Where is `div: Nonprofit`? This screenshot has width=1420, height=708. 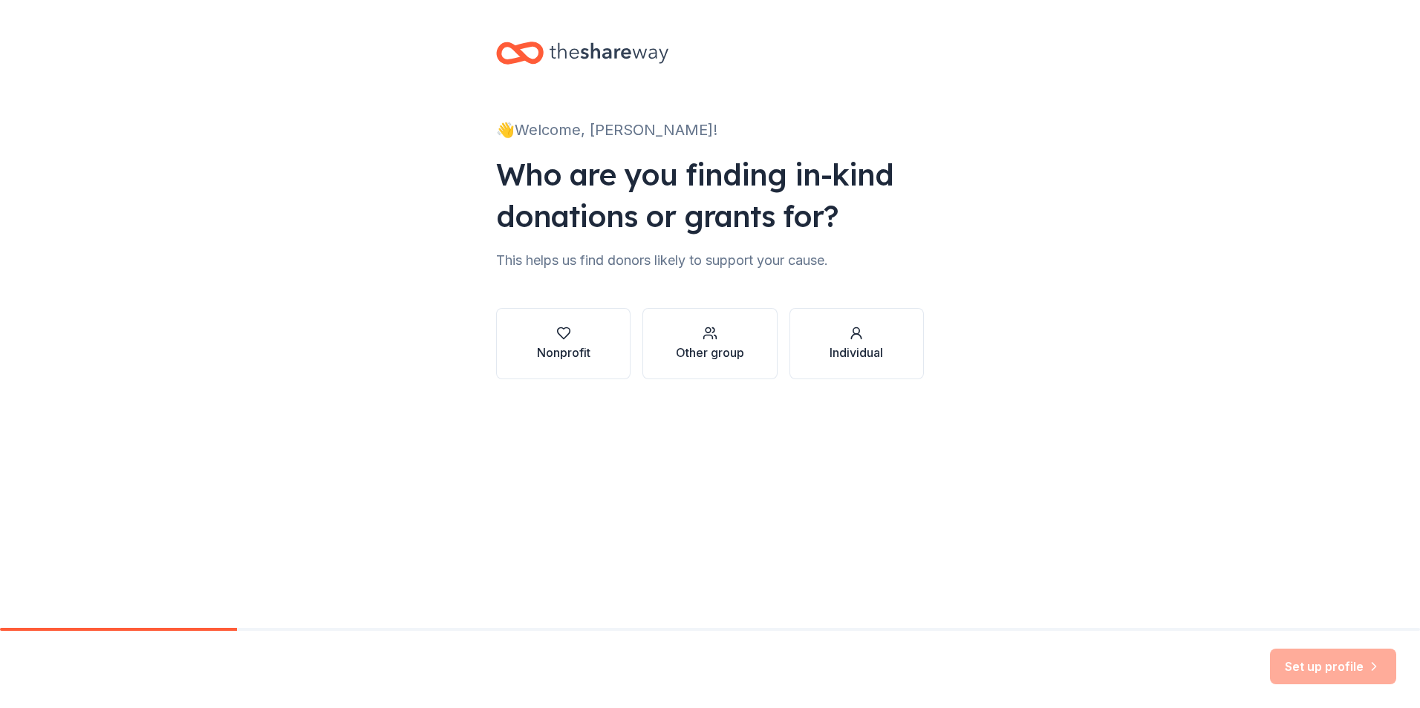
div: Nonprofit is located at coordinates (564, 353).